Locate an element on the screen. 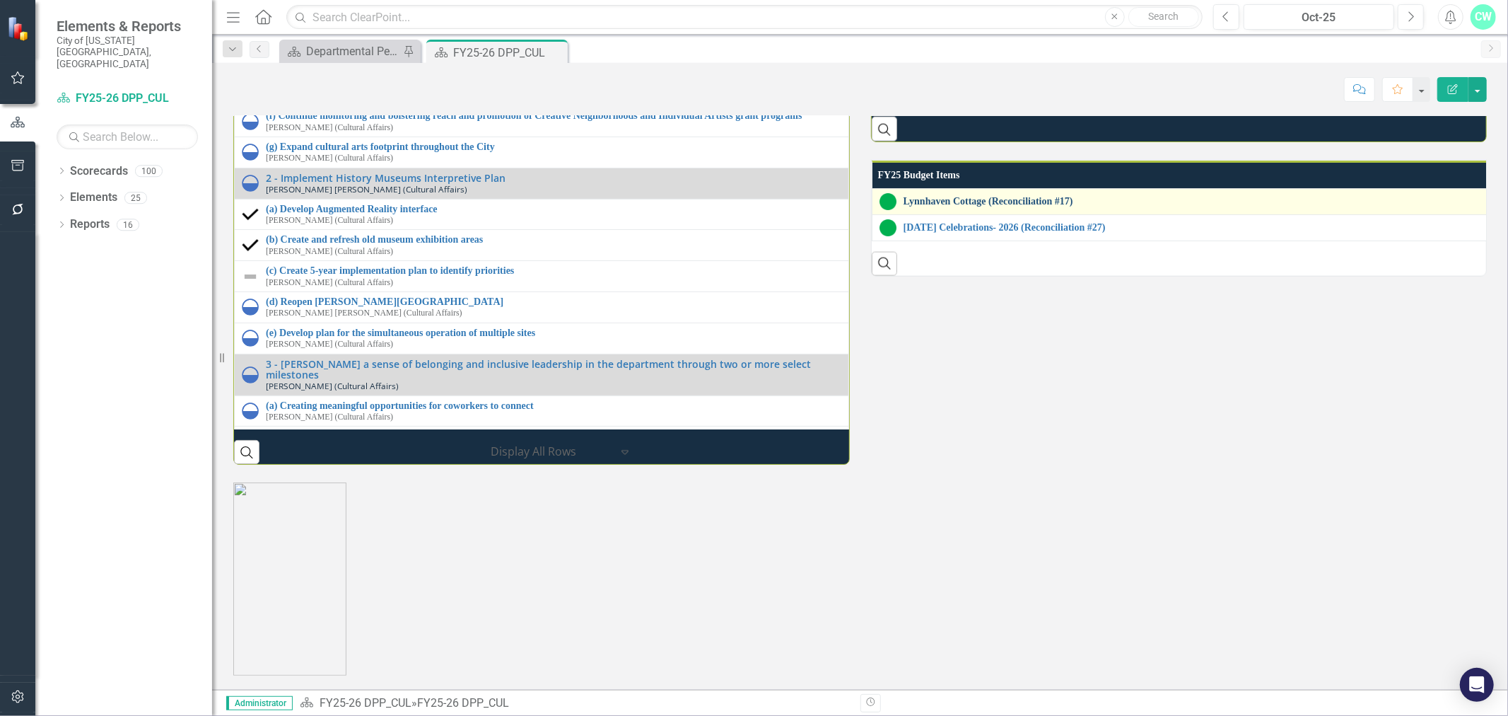 Image resolution: width=1508 pixels, height=716 pixels. a: (c) Create 5-year implementation plan to identify priorities is located at coordinates (554, 270).